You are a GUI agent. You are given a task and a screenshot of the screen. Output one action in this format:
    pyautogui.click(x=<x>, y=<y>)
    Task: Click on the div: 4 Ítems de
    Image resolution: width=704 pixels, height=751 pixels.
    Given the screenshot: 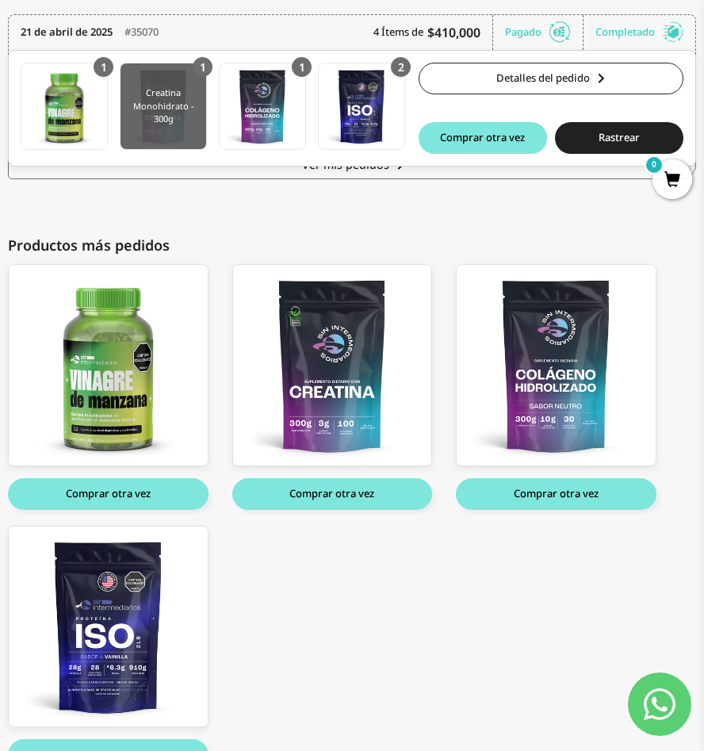 What is the action you would take?
    pyautogui.click(x=433, y=33)
    